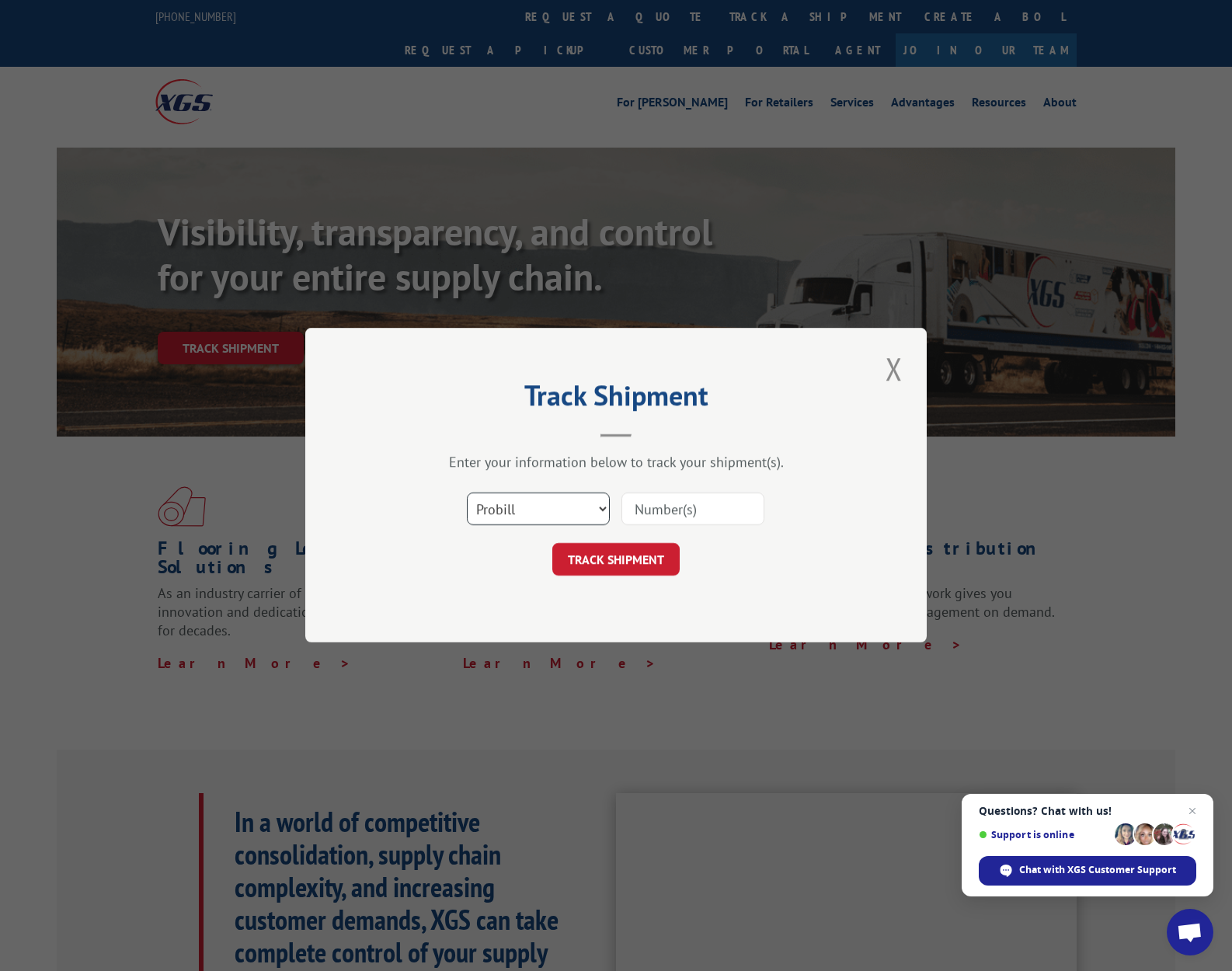 The height and width of the screenshot is (971, 1232). What do you see at coordinates (616, 399) in the screenshot?
I see `h2: Track Shipment` at bounding box center [616, 399].